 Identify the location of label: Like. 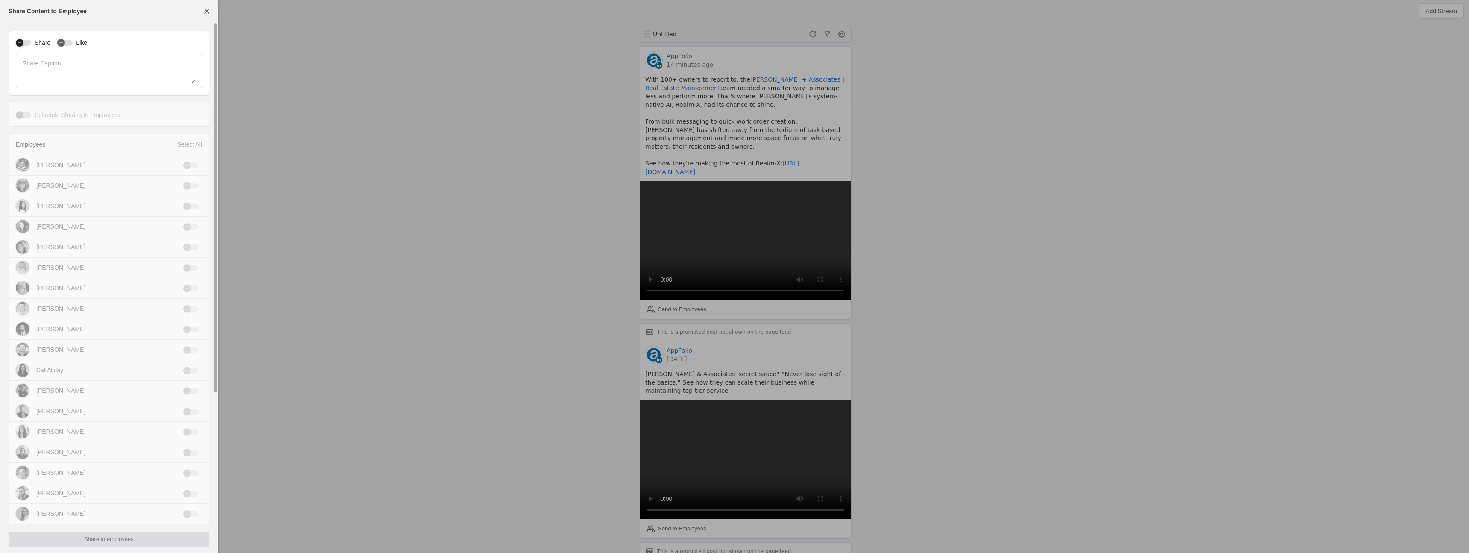
(80, 43).